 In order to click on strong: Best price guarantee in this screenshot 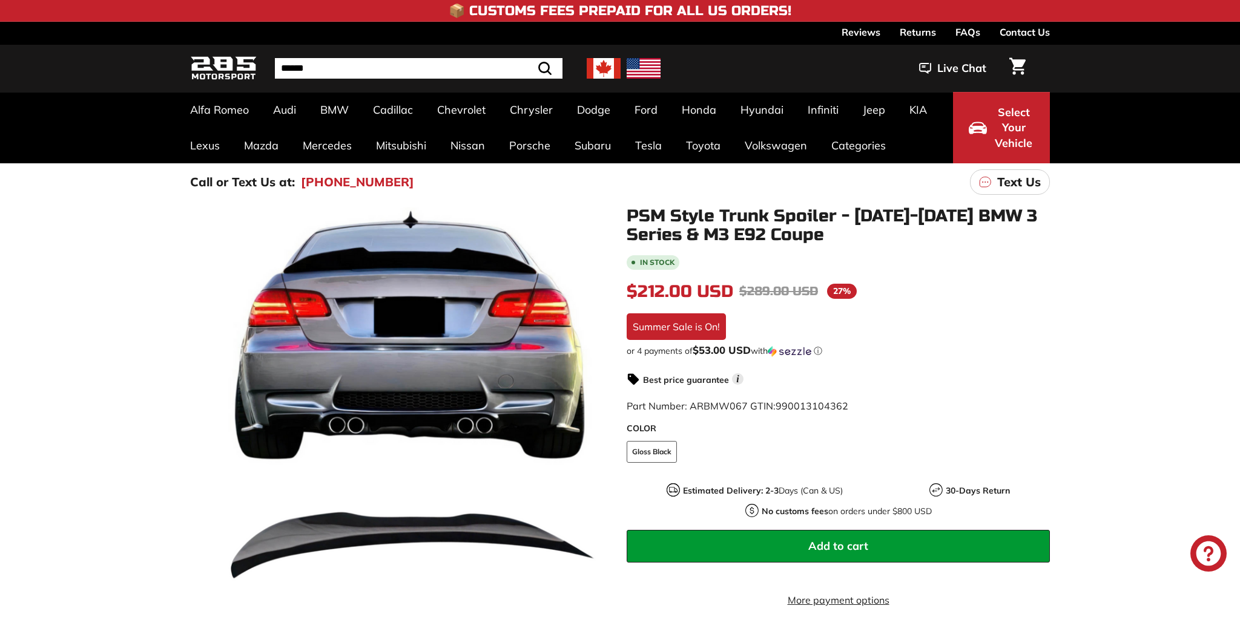, I will do `click(686, 380)`.